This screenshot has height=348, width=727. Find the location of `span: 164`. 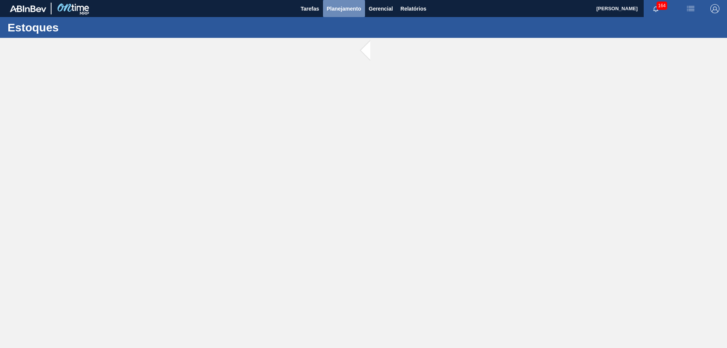

span: 164 is located at coordinates (662, 6).